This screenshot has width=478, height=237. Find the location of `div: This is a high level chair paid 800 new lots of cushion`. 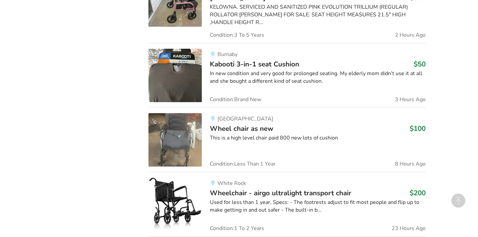

div: This is a high level chair paid 800 new lots of cushion is located at coordinates (318, 138).